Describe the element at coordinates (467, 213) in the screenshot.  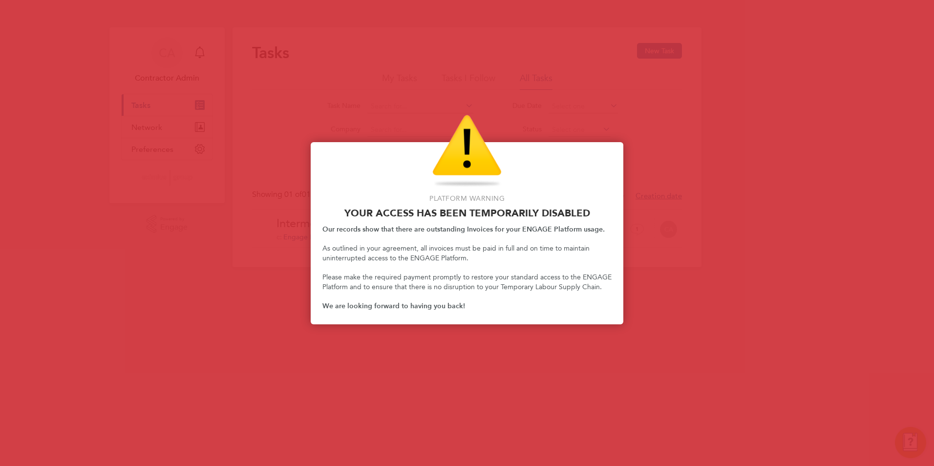
I see `p: YOUR ACCESS HAS BEEN TEMPORARILY DISABLED` at that location.